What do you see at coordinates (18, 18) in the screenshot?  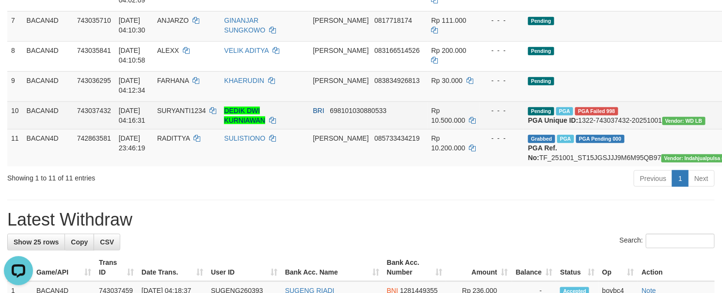 I see `button: Open LiveChat chat widget` at bounding box center [18, 18].